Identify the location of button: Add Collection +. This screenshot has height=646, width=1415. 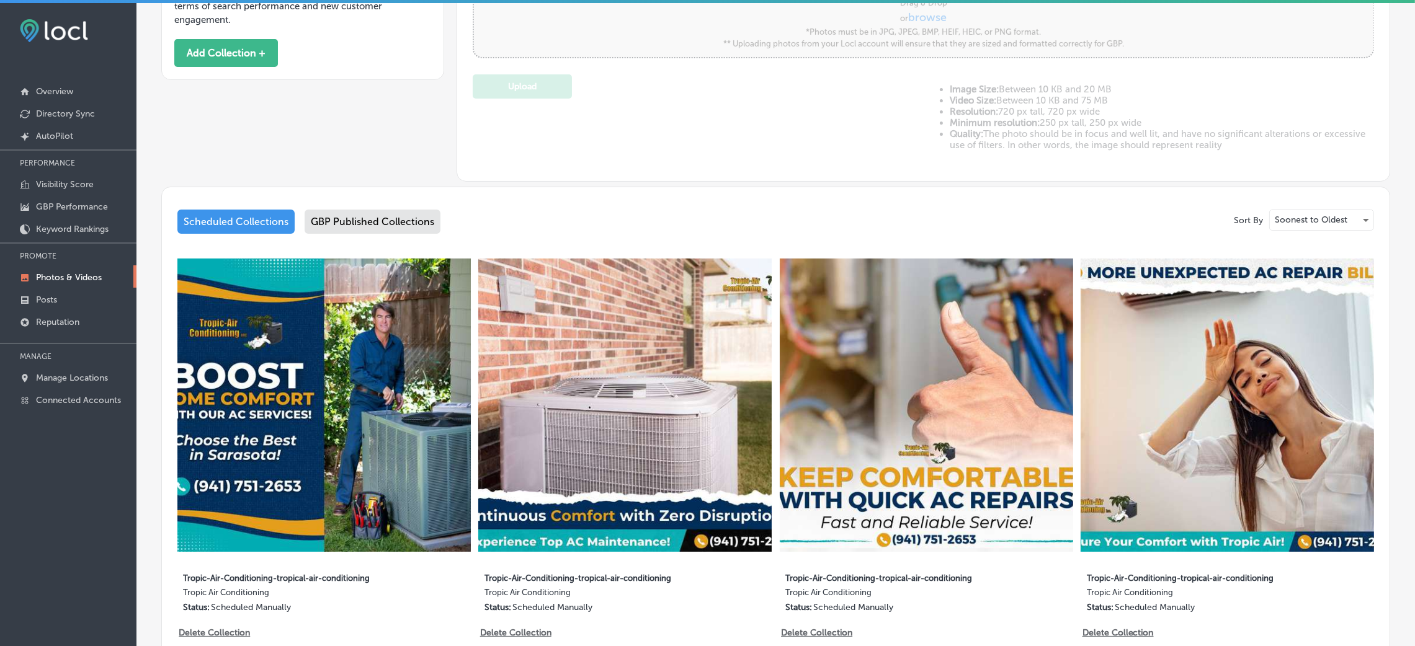
(226, 53).